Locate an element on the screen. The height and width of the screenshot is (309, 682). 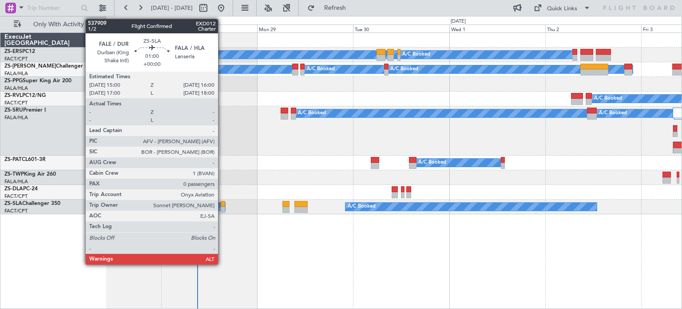
a: ZS-SRUPremier I is located at coordinates (25, 110).